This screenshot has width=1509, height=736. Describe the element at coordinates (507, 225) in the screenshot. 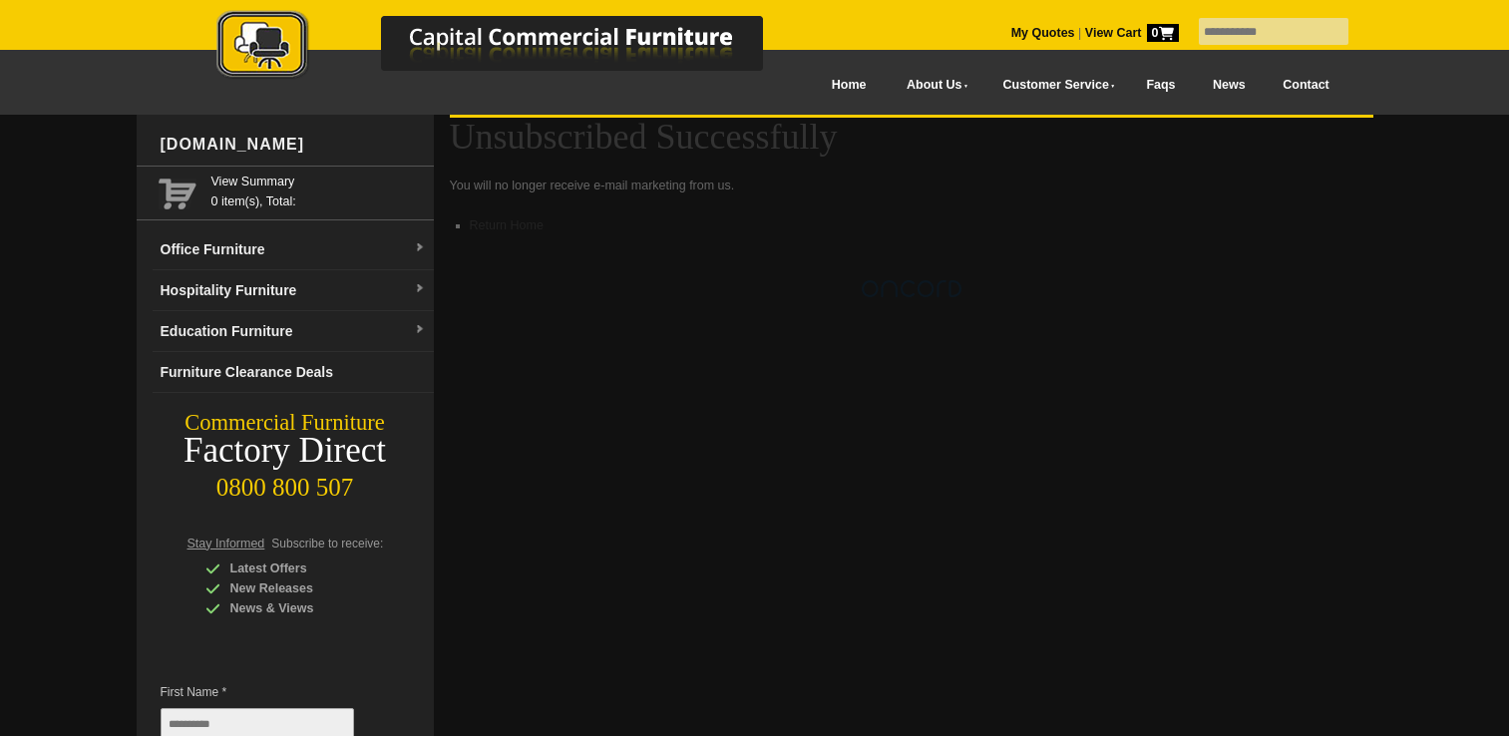

I see `a: Return Home` at that location.